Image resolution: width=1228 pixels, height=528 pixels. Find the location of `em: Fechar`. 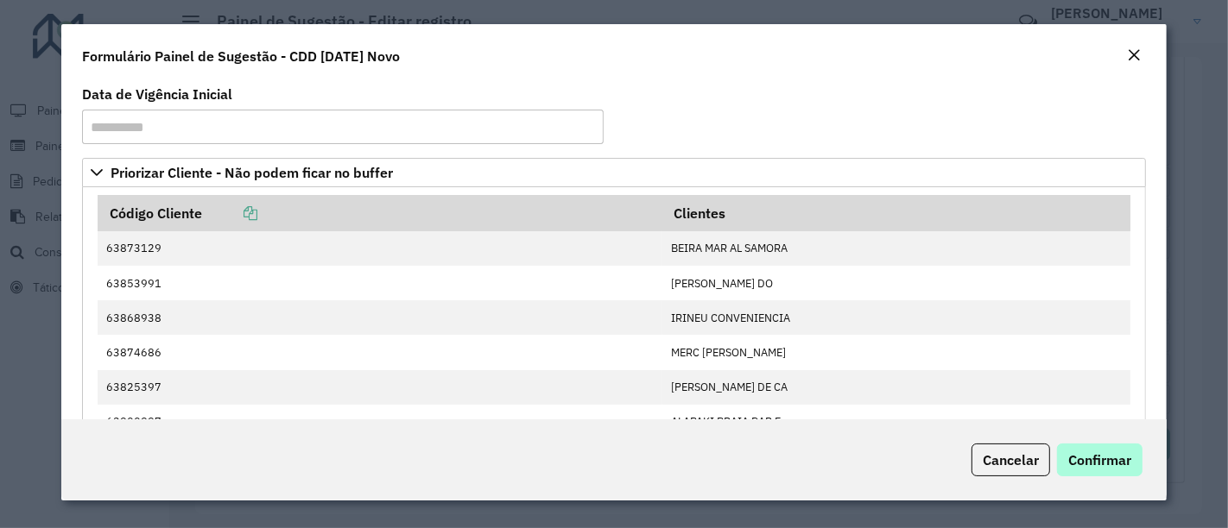

em: Fechar is located at coordinates (1134, 55).